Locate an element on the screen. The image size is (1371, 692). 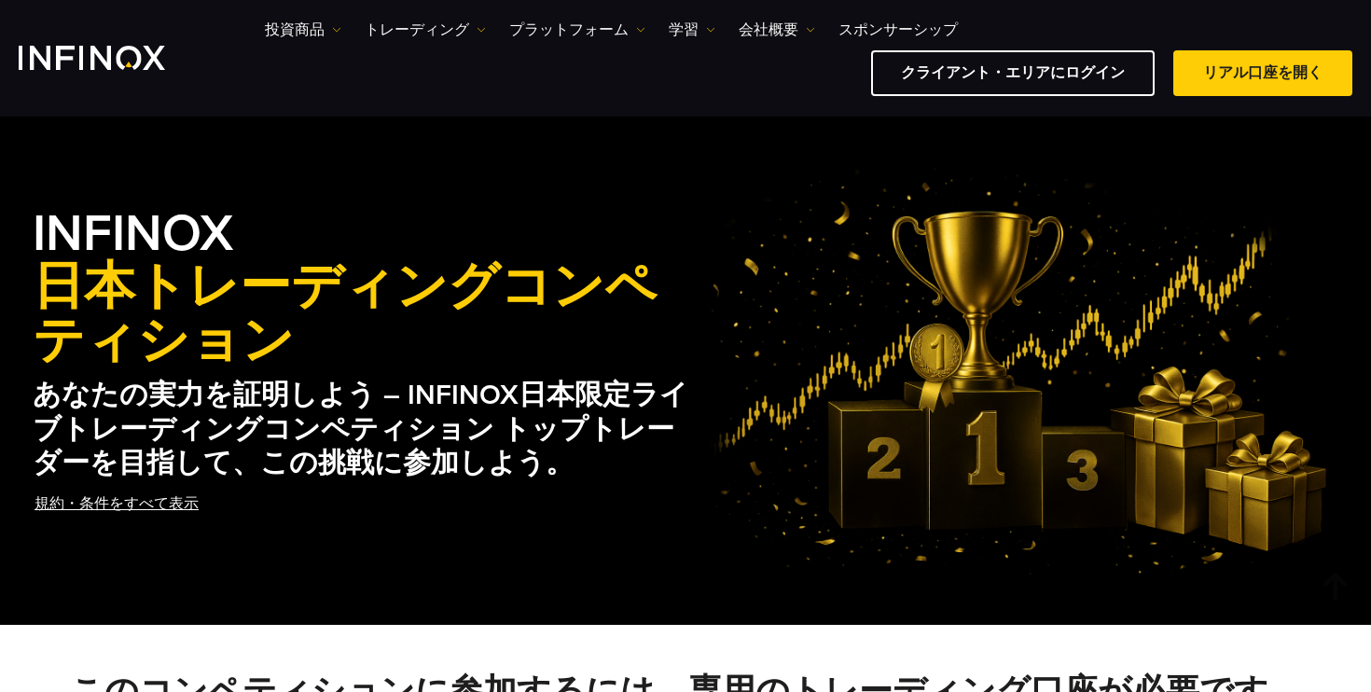
a: 会社概要 is located at coordinates (777, 30).